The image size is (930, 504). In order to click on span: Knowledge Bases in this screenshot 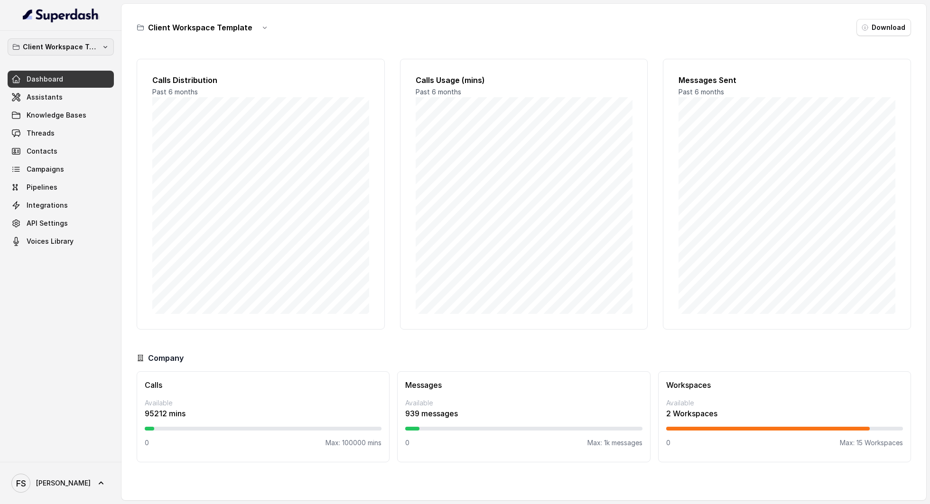, I will do `click(56, 115)`.